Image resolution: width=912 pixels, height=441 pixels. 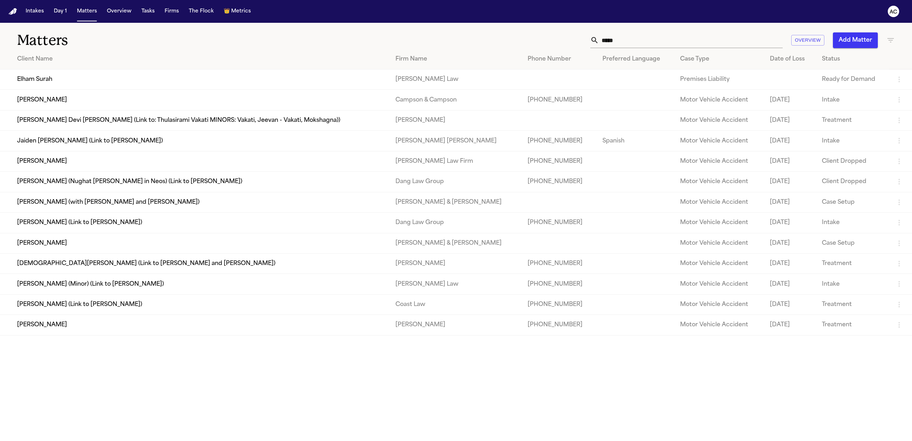 I want to click on td: Ready for Demand, so click(x=852, y=79).